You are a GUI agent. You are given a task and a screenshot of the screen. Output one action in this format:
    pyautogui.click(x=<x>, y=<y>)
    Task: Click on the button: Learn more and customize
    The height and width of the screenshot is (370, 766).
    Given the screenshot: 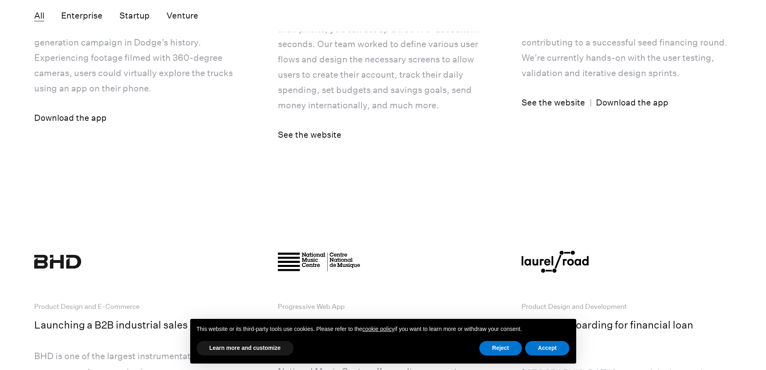 What is the action you would take?
    pyautogui.click(x=245, y=348)
    